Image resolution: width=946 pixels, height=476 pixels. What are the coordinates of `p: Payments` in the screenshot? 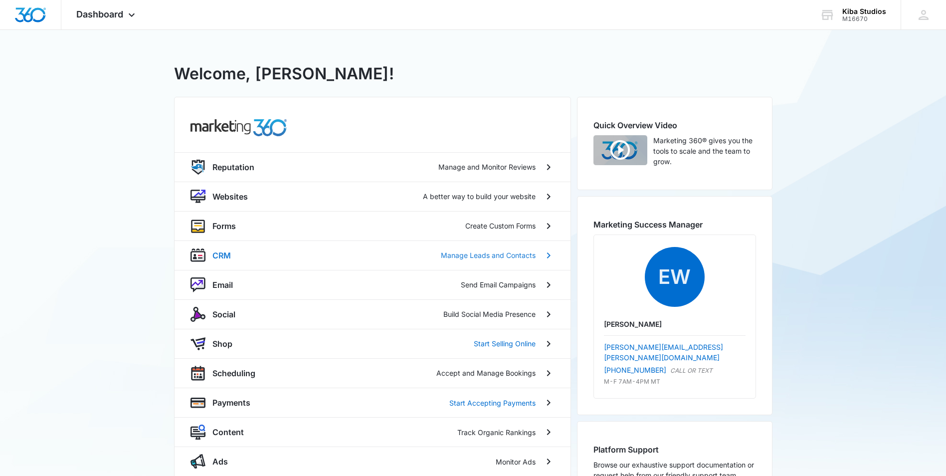 It's located at (231, 403).